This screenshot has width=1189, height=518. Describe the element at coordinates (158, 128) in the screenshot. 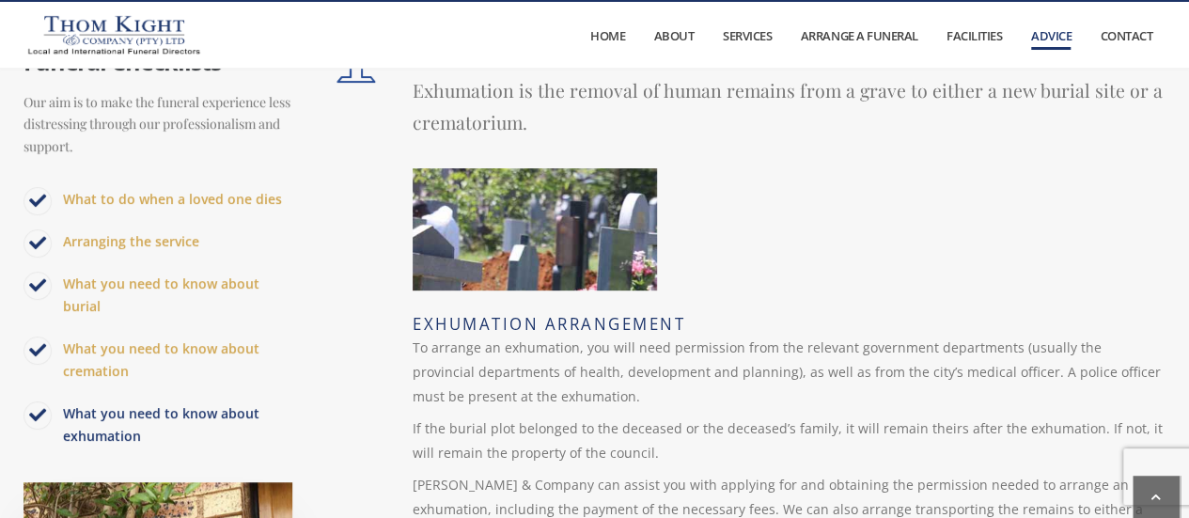

I see `p: Our aim is to make the funeral experience less distressing through our professionalism and support.` at that location.